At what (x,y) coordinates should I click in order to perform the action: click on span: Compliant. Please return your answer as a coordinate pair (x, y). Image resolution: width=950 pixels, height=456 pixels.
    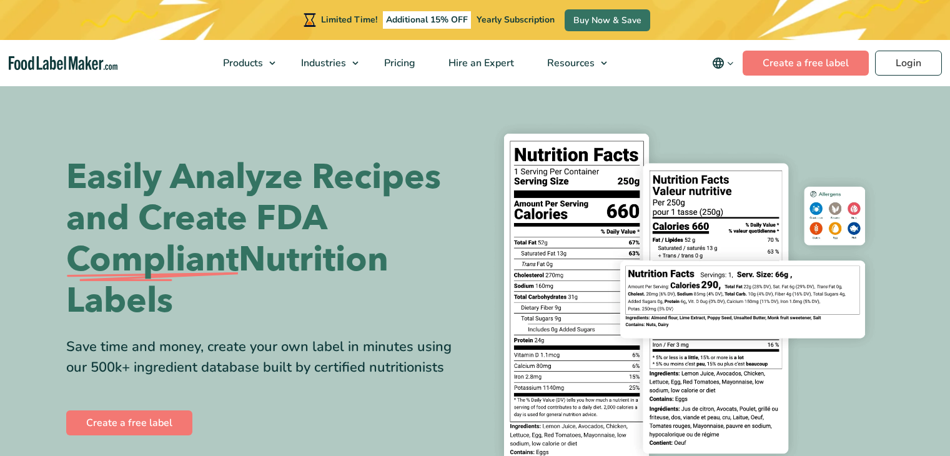
    Looking at the image, I should click on (152, 260).